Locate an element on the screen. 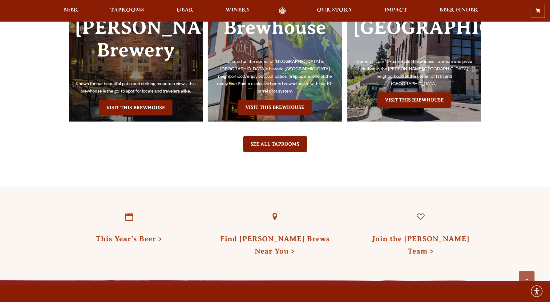  span: Beer Finder is located at coordinates (459, 10).